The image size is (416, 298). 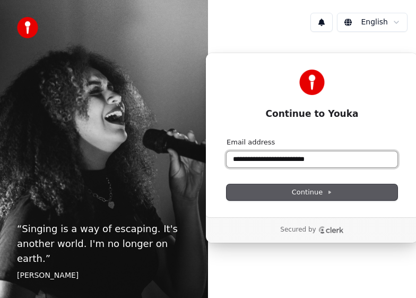 What do you see at coordinates (312, 82) in the screenshot?
I see `img: Youka` at bounding box center [312, 82].